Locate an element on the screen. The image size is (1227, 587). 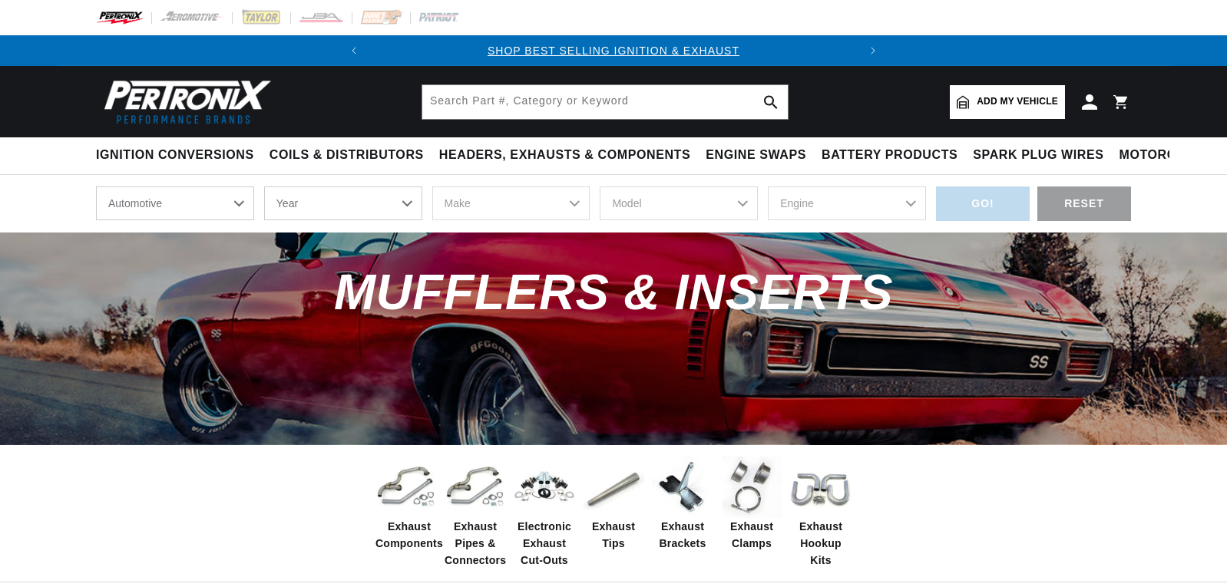
span: Exhaust Hookup Kits is located at coordinates (821, 544).